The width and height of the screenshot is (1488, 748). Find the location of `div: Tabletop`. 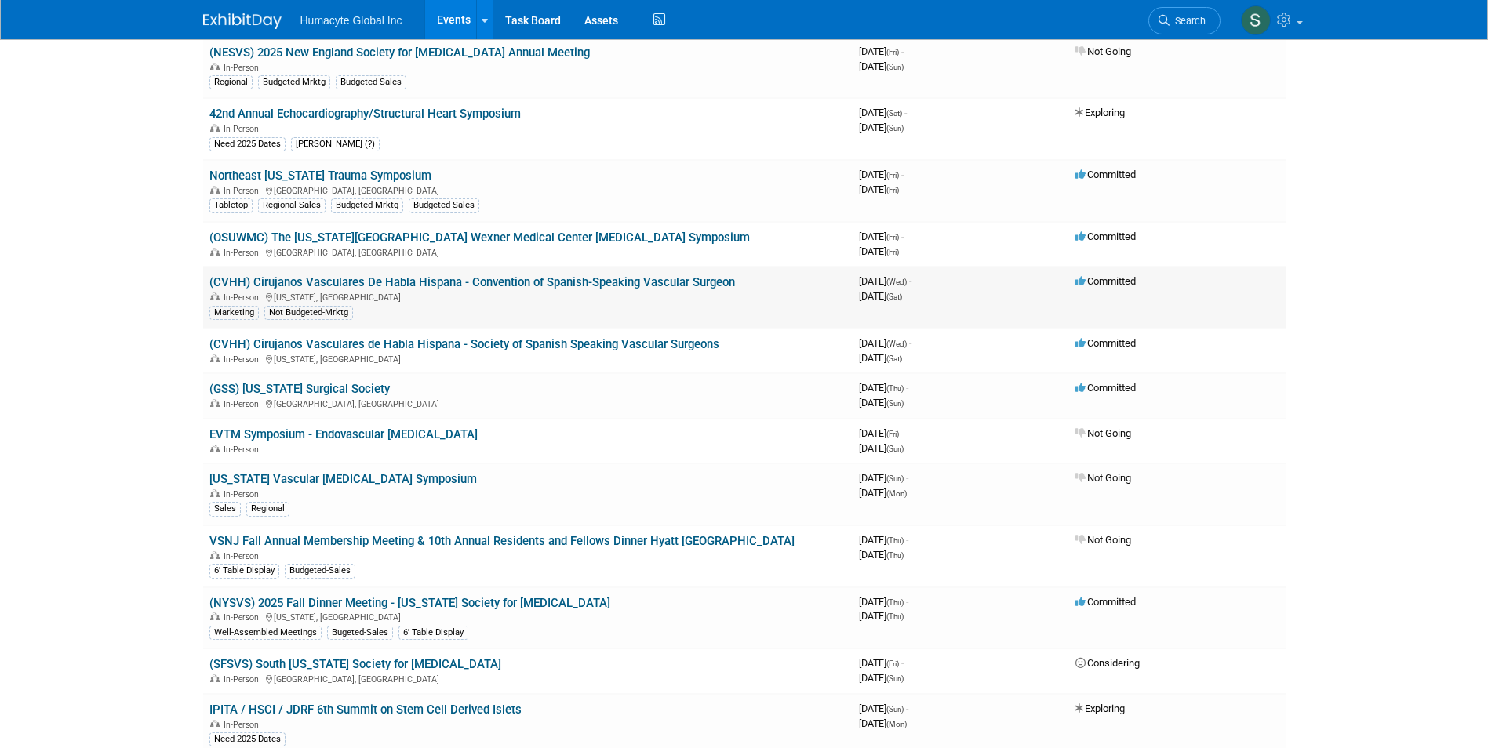

div: Tabletop is located at coordinates (231, 206).